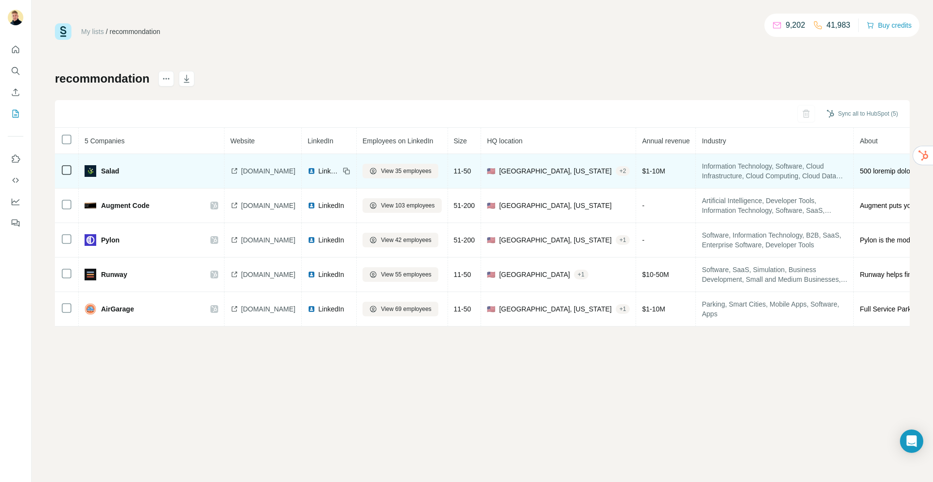  What do you see at coordinates (869, 141) in the screenshot?
I see `span: About` at bounding box center [869, 141].